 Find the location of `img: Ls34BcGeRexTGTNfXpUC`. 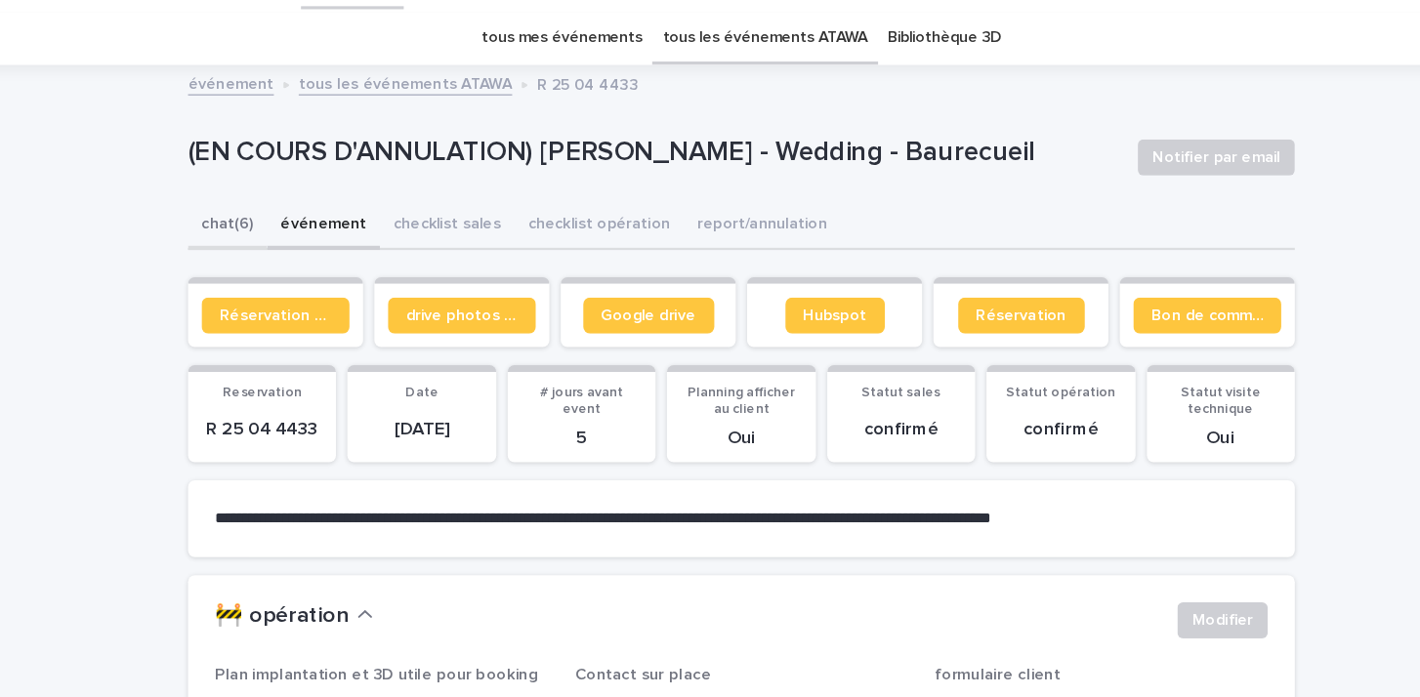

img: Ls34BcGeRexTGTNfXpUC is located at coordinates (134, 31).